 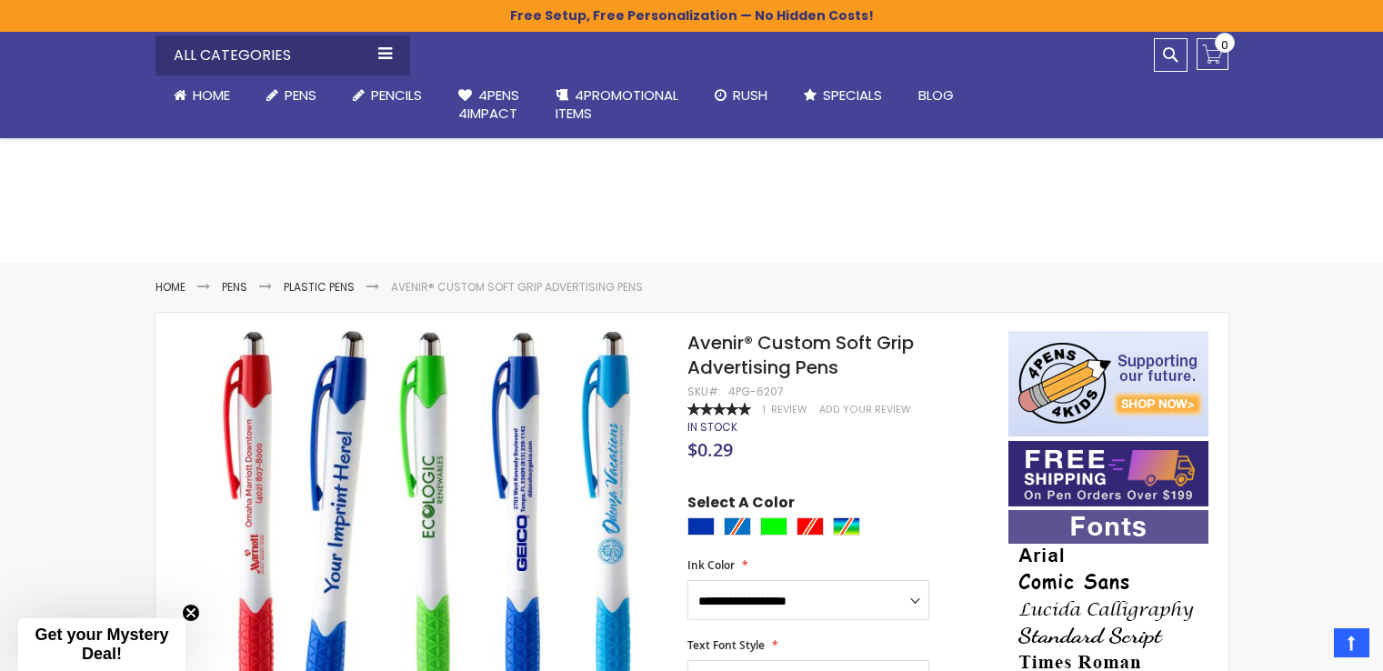 What do you see at coordinates (211, 95) in the screenshot?
I see `span: Home` at bounding box center [211, 95].